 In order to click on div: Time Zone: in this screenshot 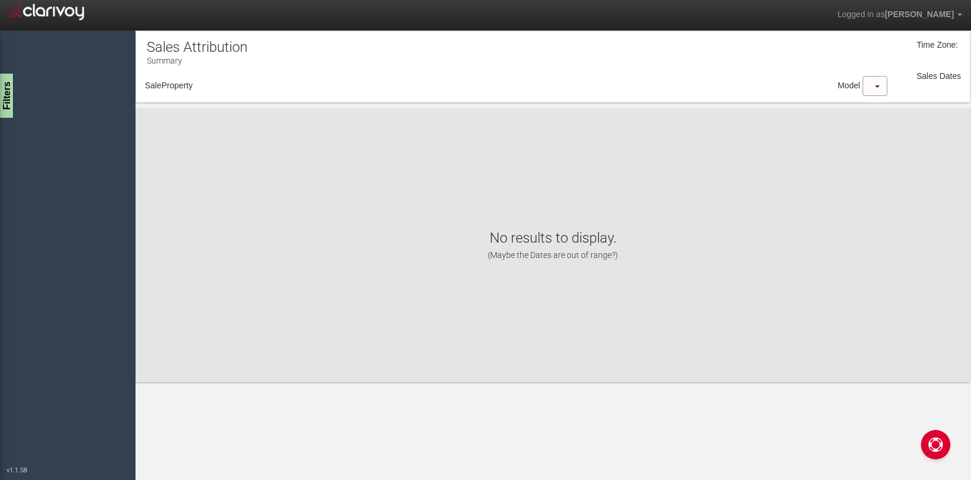, I will do `click(935, 45)`.